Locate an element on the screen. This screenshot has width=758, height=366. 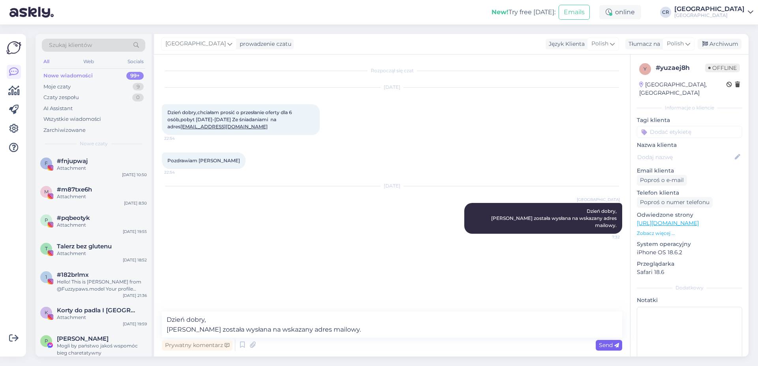
div: 99+ is located at coordinates (135, 76).